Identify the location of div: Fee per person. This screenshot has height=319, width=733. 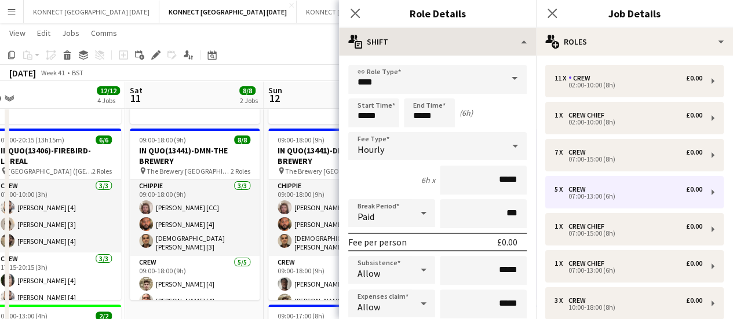
(377, 242).